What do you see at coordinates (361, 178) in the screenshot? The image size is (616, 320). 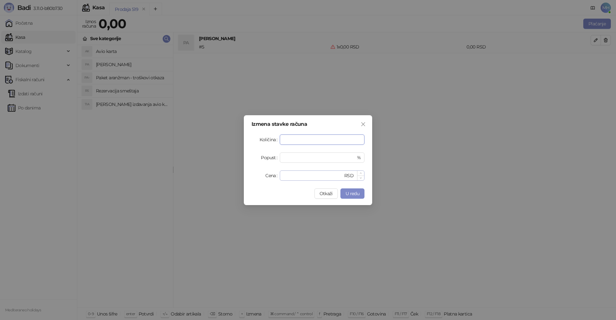 I see `span: down` at bounding box center [361, 178].